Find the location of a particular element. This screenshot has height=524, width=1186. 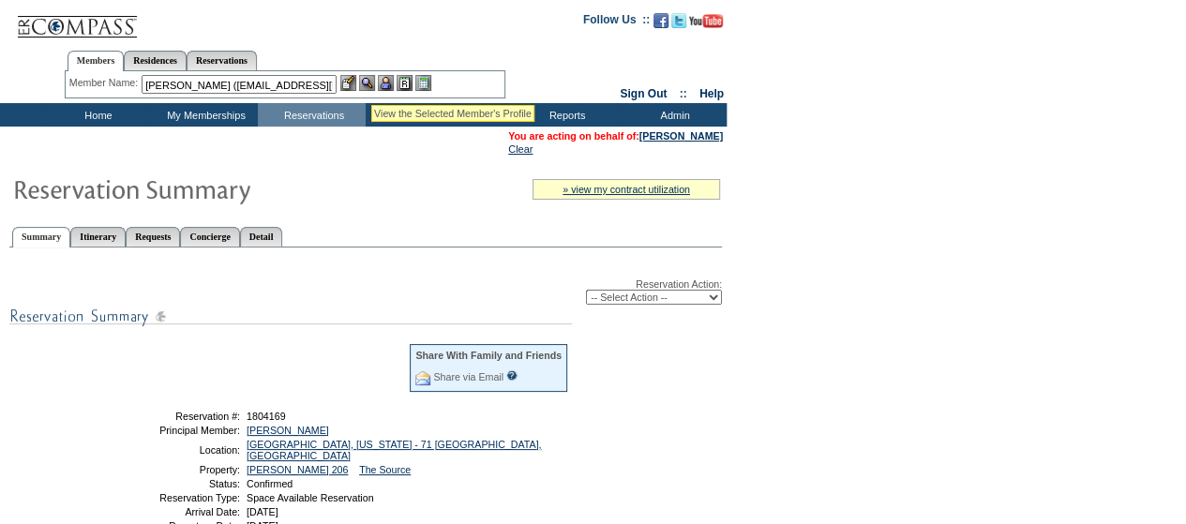

span: 1804169 is located at coordinates (266, 416).